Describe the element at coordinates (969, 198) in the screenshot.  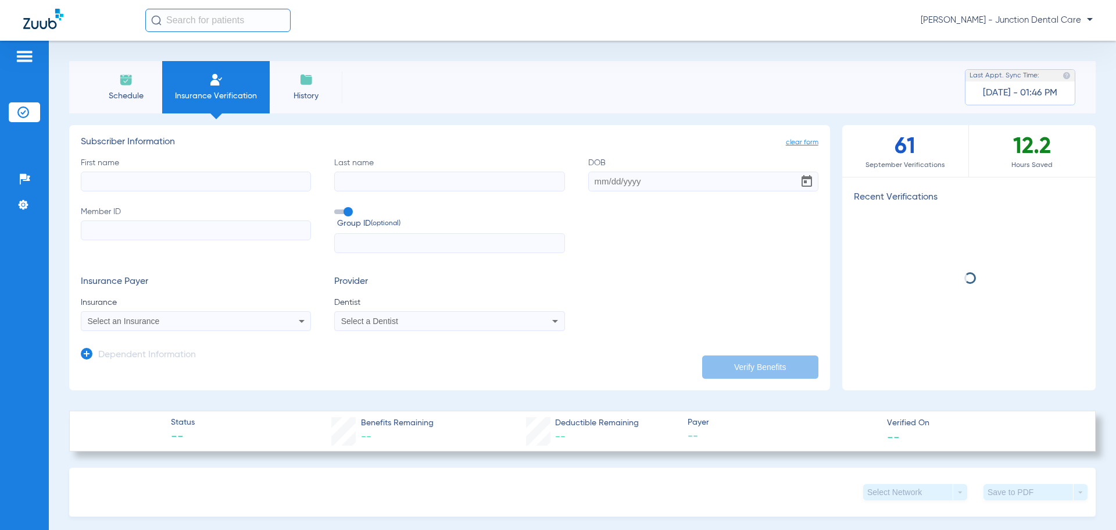
I see `h3: Recent Verifications` at that location.